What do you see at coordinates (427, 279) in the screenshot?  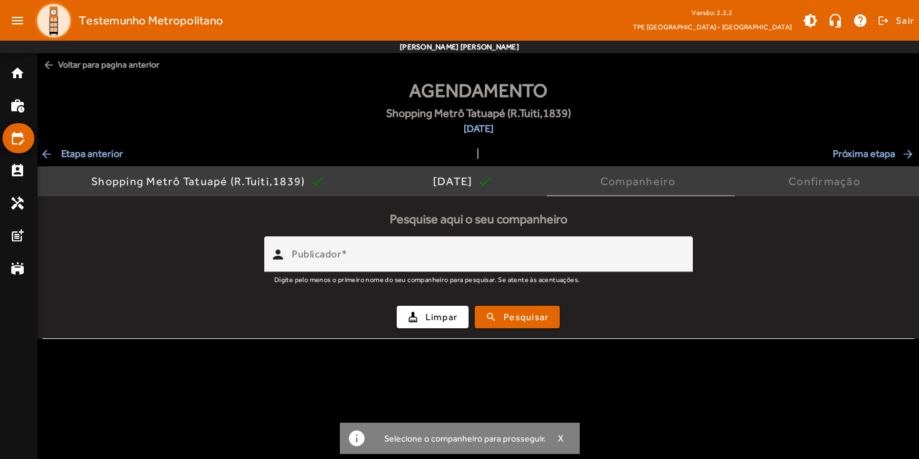 I see `mat-hint: Digite pelo menos o primeiro nome do seu companheiro para pesquisar. Se atente às acentuações.` at bounding box center [427, 279].